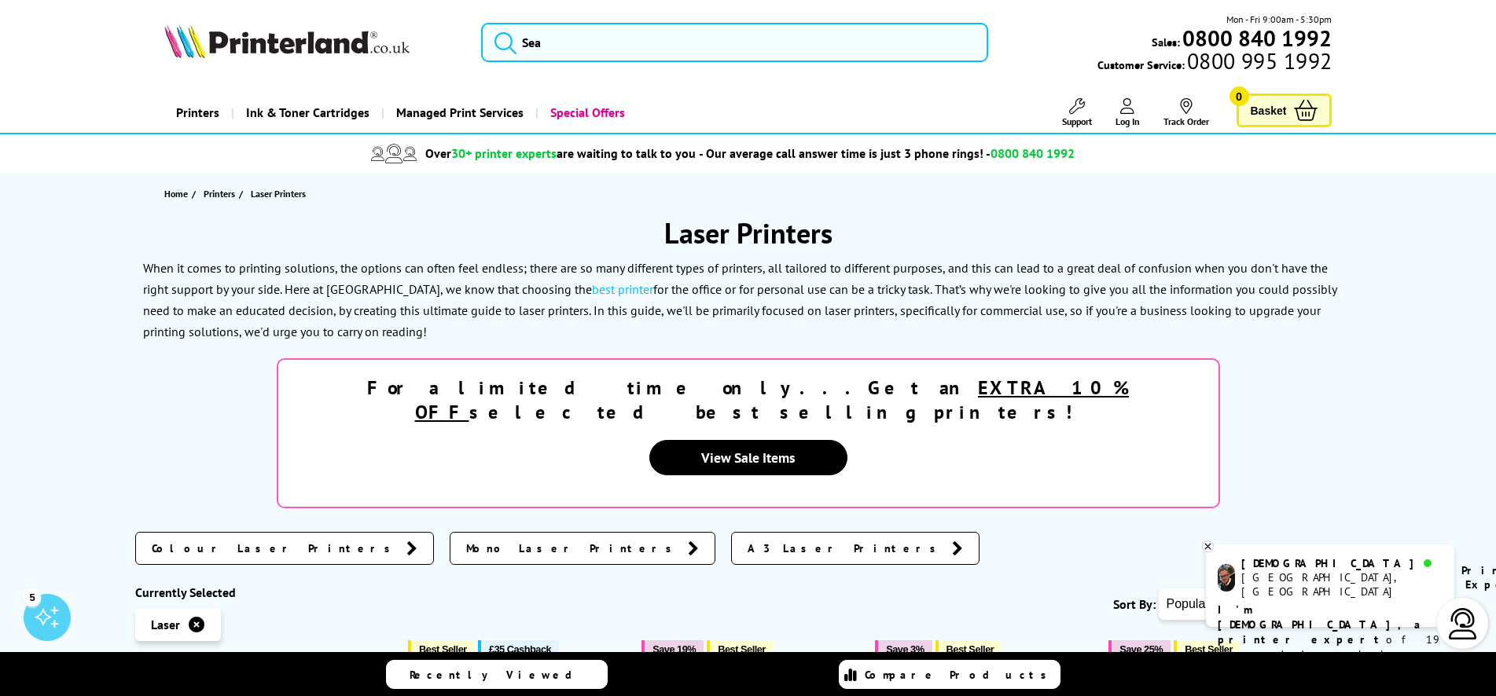 Image resolution: width=1496 pixels, height=696 pixels. Describe the element at coordinates (672, 649) in the screenshot. I see `button: Save 19%` at that location.